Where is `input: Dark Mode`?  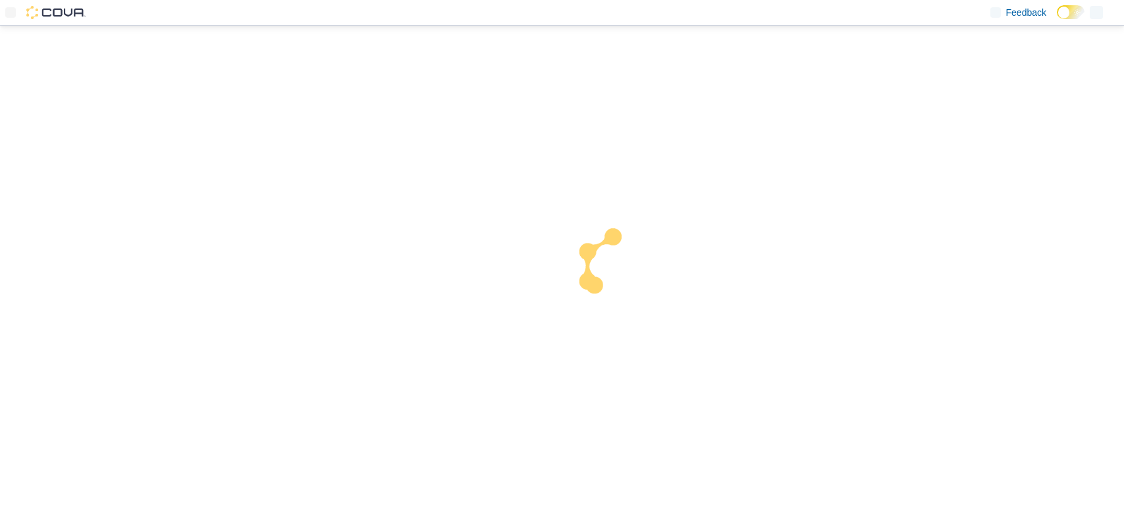 input: Dark Mode is located at coordinates (1071, 12).